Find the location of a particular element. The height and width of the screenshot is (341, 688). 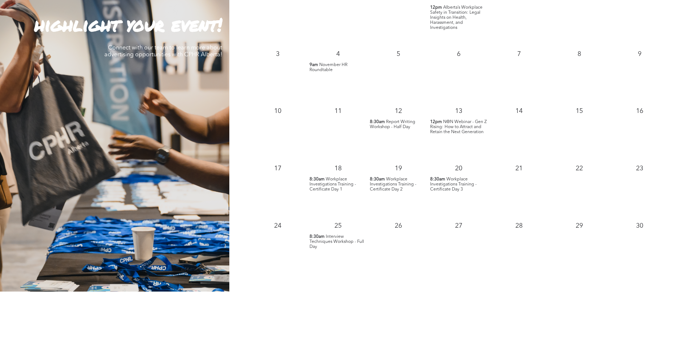

strong: highlight your event! is located at coordinates (128, 24).